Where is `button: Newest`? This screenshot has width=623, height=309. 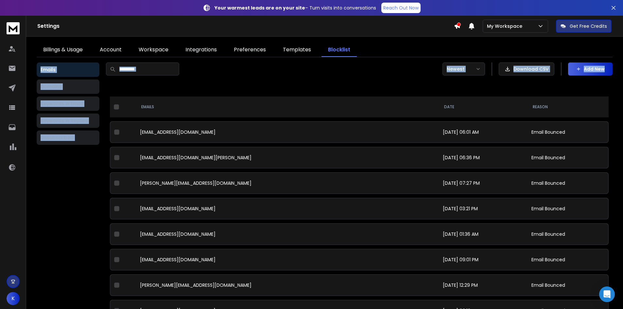 button: Newest is located at coordinates (464, 69).